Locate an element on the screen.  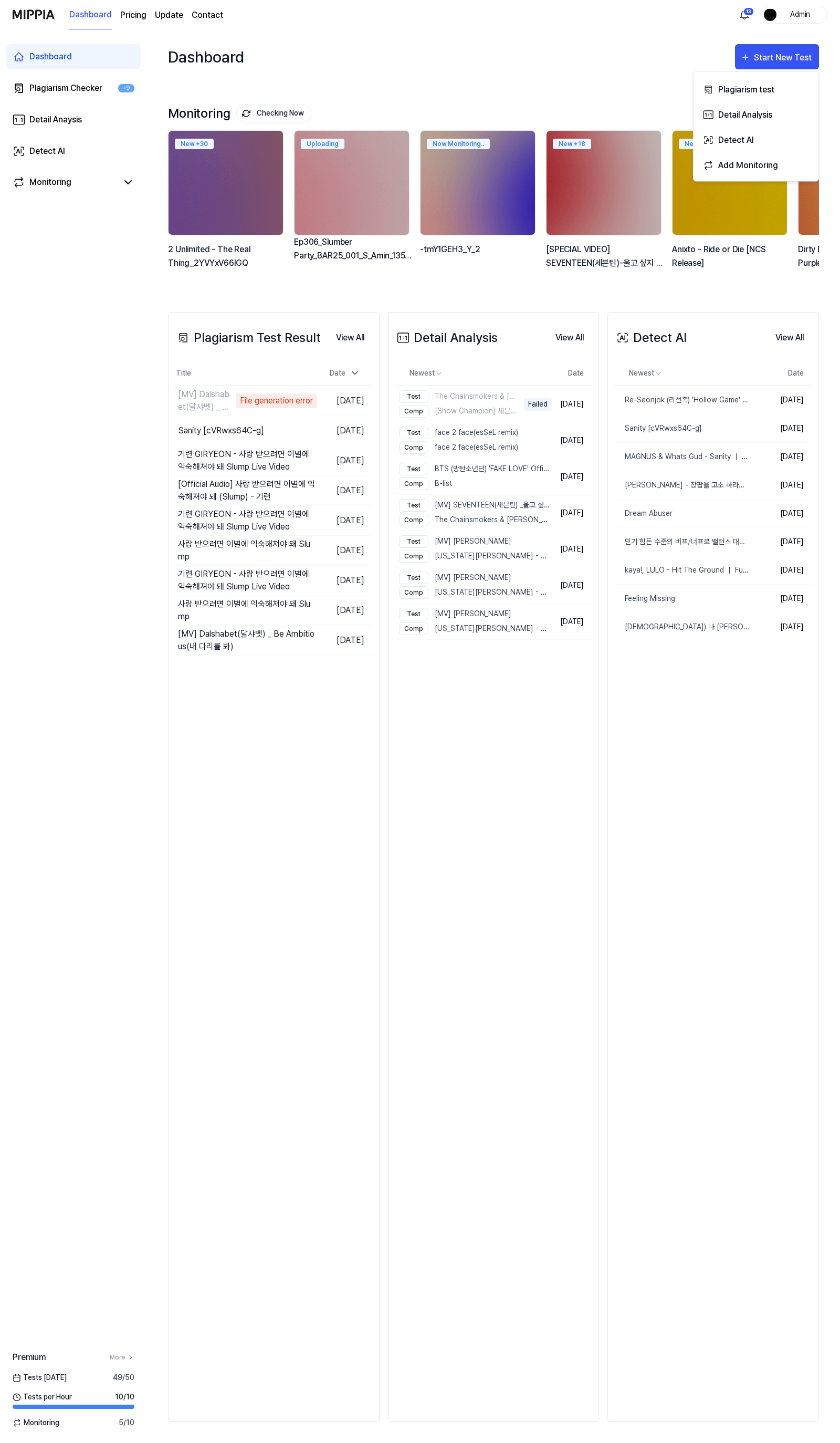
a: Testface 2 face(esSeL remix)Compface 2 face(esSeL remix) is located at coordinates (473, 440).